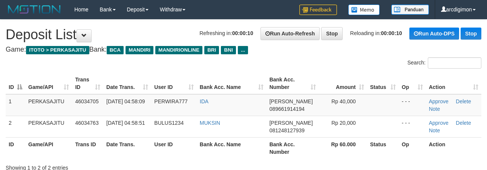 This screenshot has height=170, width=487. Describe the element at coordinates (87, 101) in the screenshot. I see `span: 46034705` at that location.